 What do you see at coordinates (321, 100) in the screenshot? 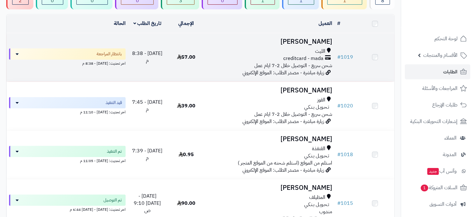
I see `span: القوز` at bounding box center [321, 100].